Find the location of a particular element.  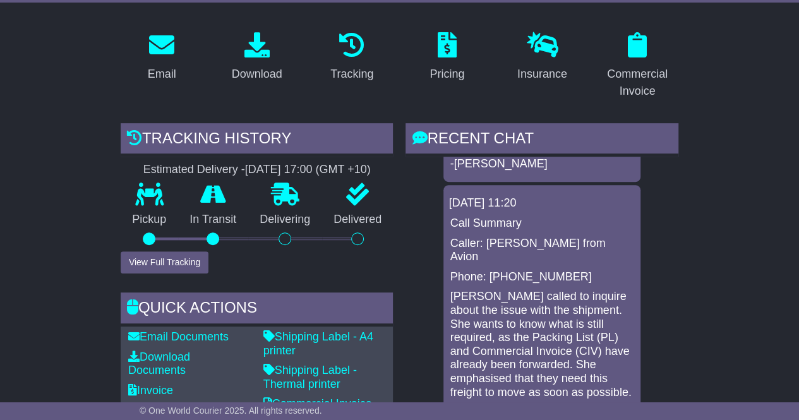

a: Invoice is located at coordinates (150, 391).